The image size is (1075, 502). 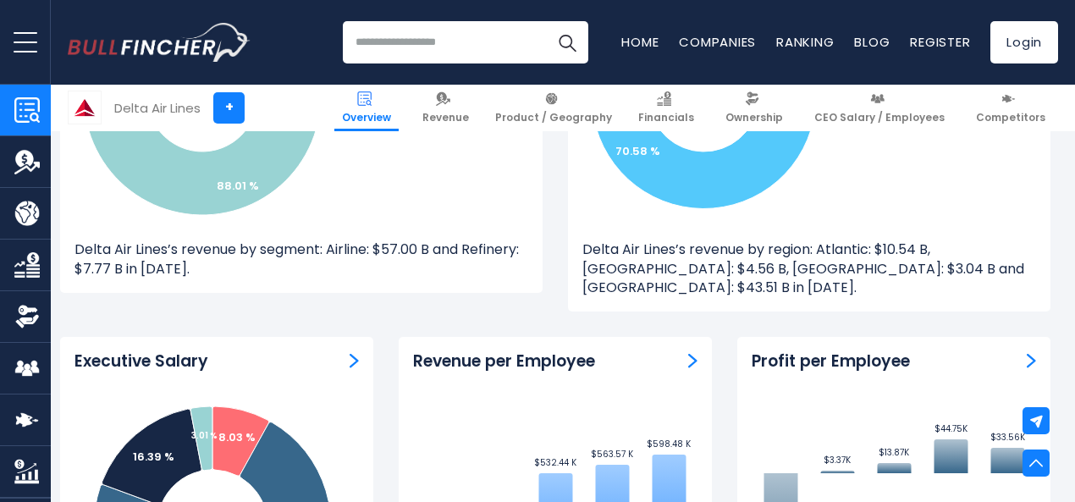 What do you see at coordinates (554, 118) in the screenshot?
I see `span: Product / Geography` at bounding box center [554, 118].